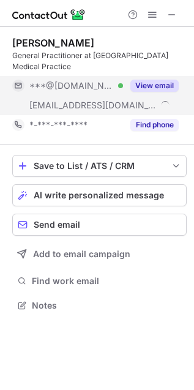 Image resolution: width=194 pixels, height=390 pixels. What do you see at coordinates (99, 225) in the screenshot?
I see `button: Send email` at bounding box center [99, 225].